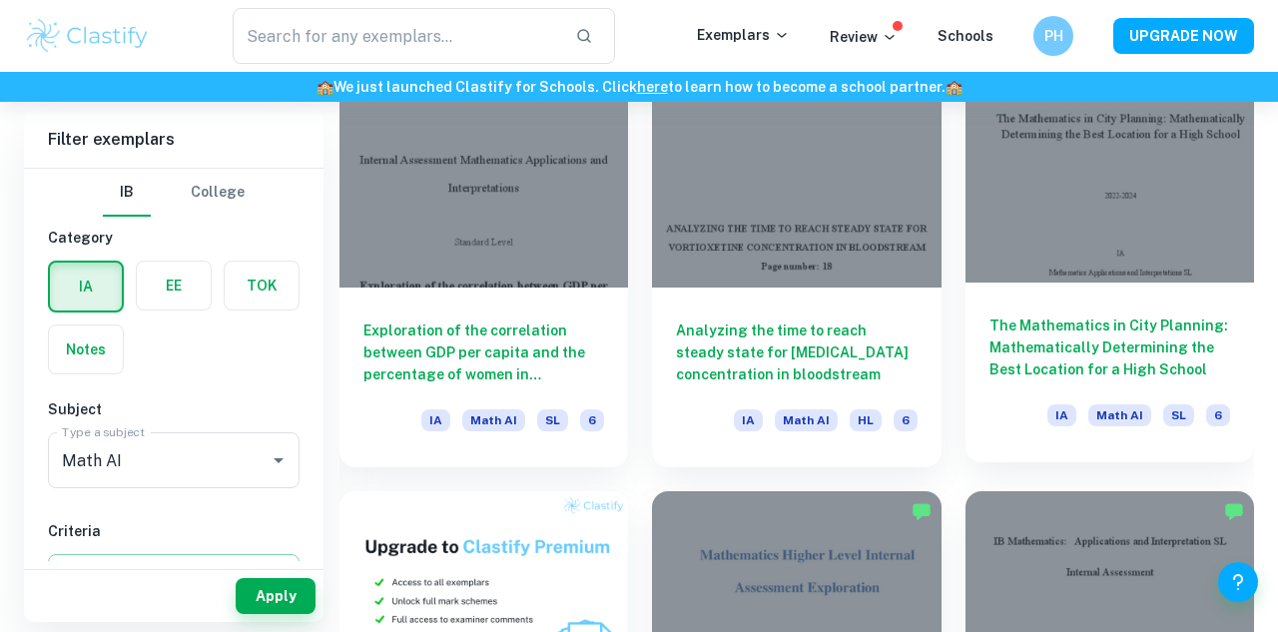 The height and width of the screenshot is (632, 1278). I want to click on button: Select, so click(174, 572).